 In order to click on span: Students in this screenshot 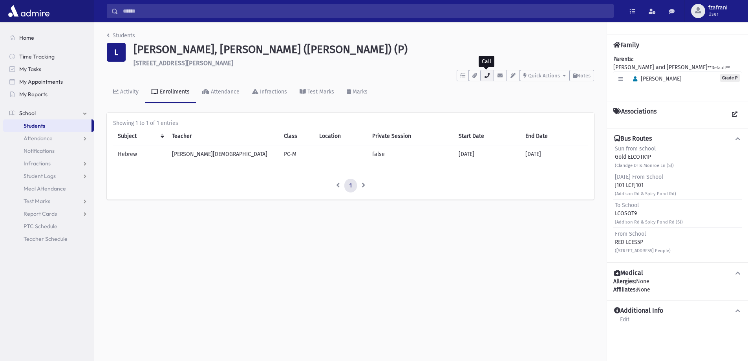, I will do `click(34, 126)`.